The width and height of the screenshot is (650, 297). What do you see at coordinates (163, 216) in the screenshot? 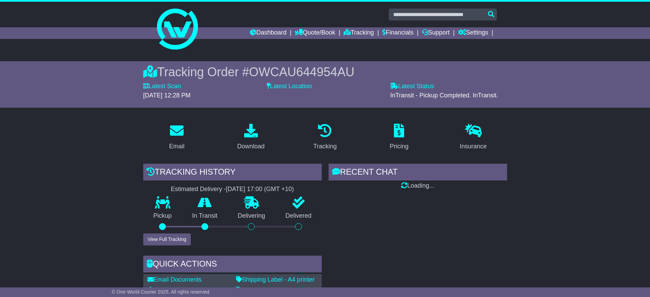
I see `p: Pickup` at bounding box center [163, 216].